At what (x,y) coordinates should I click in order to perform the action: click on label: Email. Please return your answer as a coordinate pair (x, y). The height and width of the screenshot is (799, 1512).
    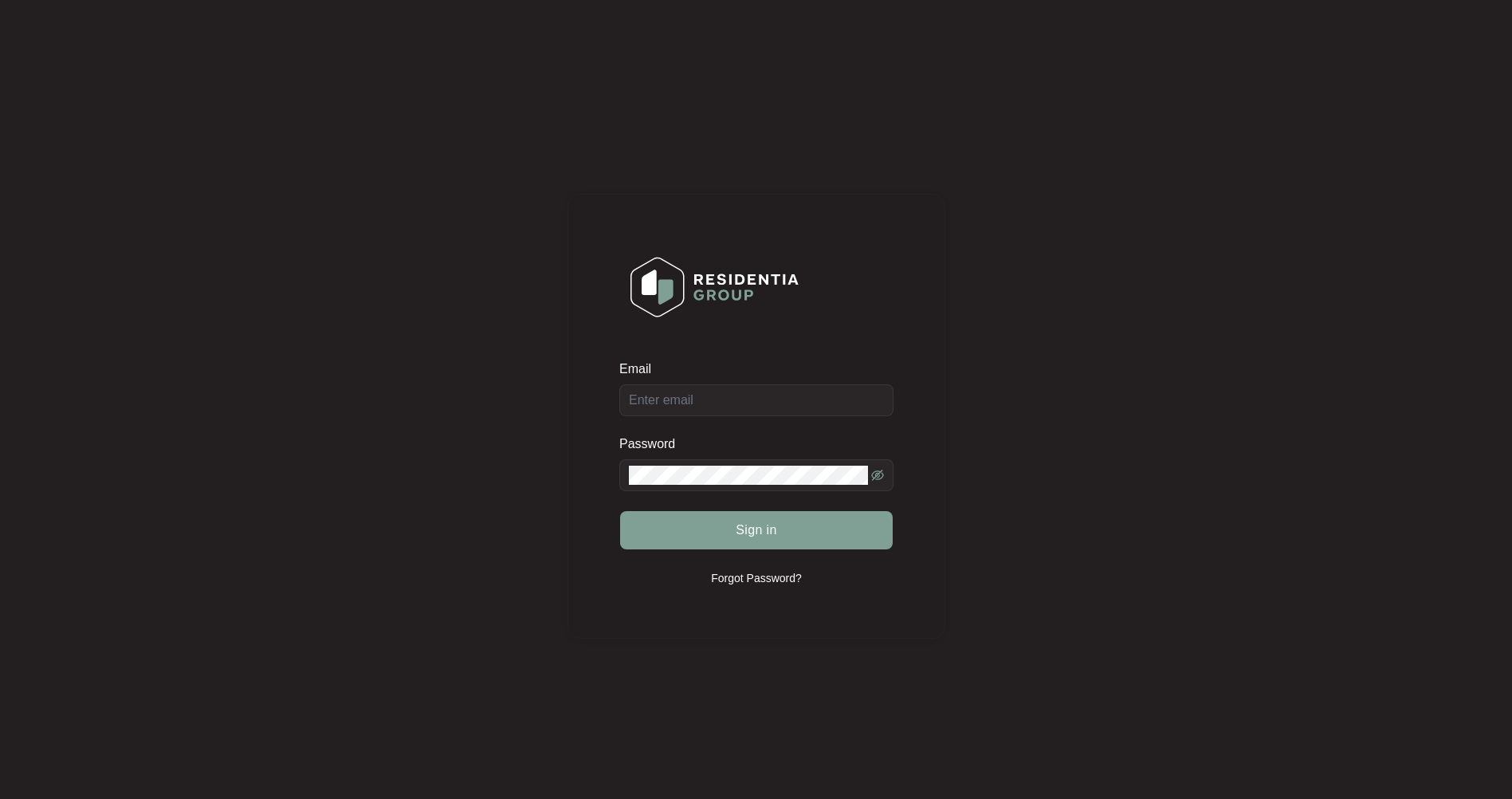
    Looking at the image, I should click on (641, 369).